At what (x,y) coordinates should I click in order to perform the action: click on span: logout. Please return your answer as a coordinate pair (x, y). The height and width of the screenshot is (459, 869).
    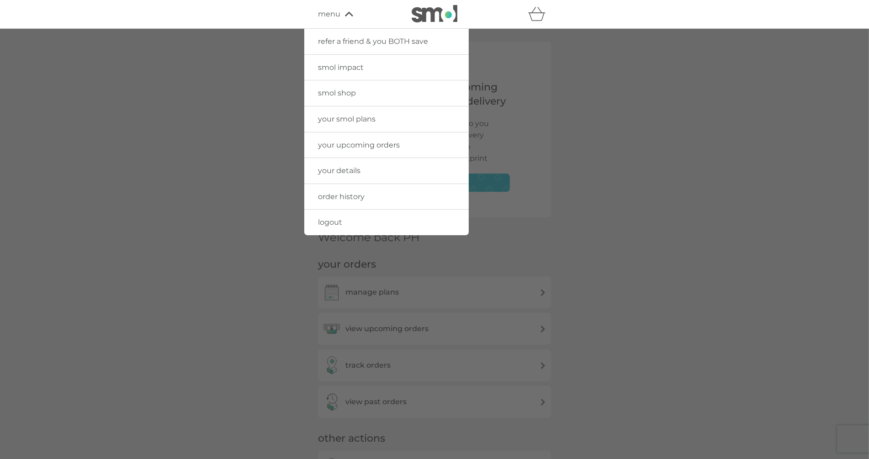
    Looking at the image, I should click on (330, 222).